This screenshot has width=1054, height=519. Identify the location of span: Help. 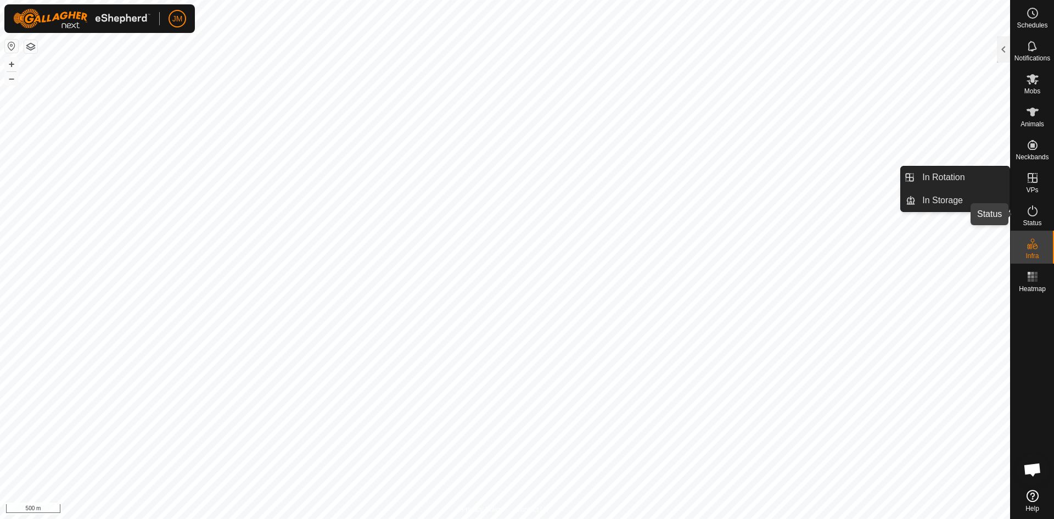
(1032, 508).